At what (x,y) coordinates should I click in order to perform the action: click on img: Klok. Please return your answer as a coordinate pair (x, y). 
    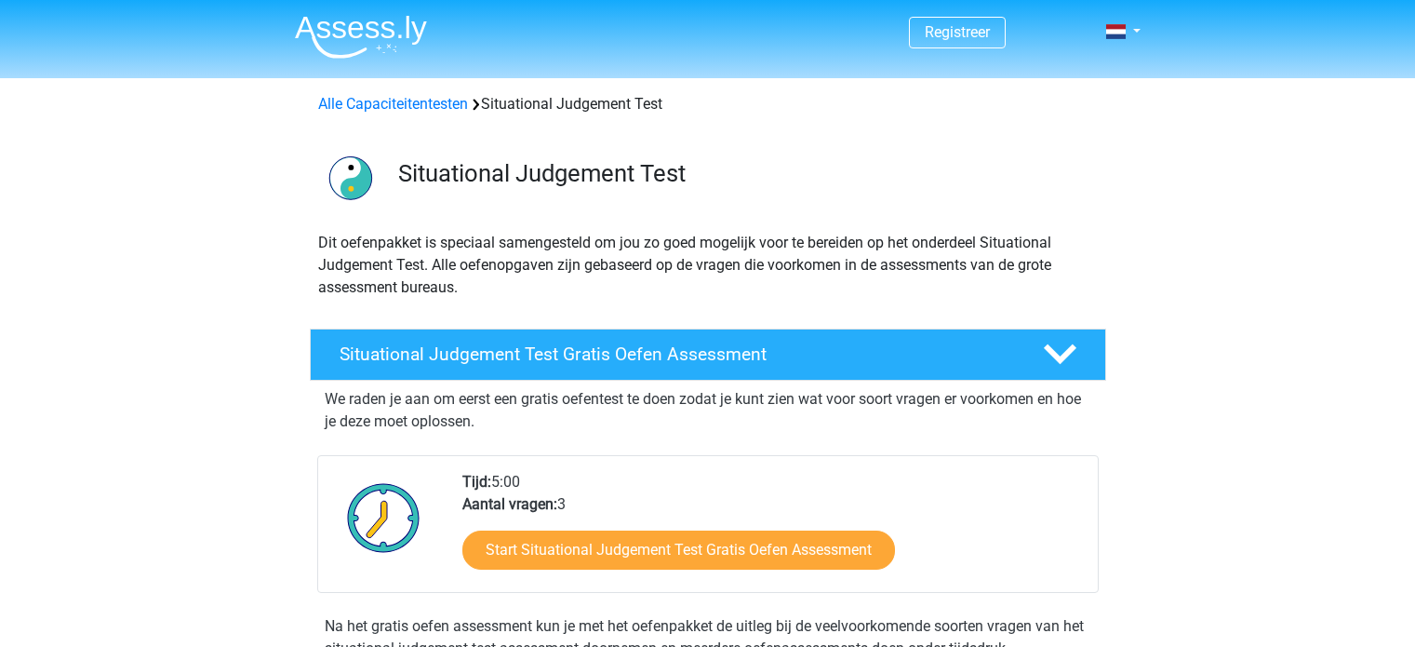
    Looking at the image, I should click on (383, 517).